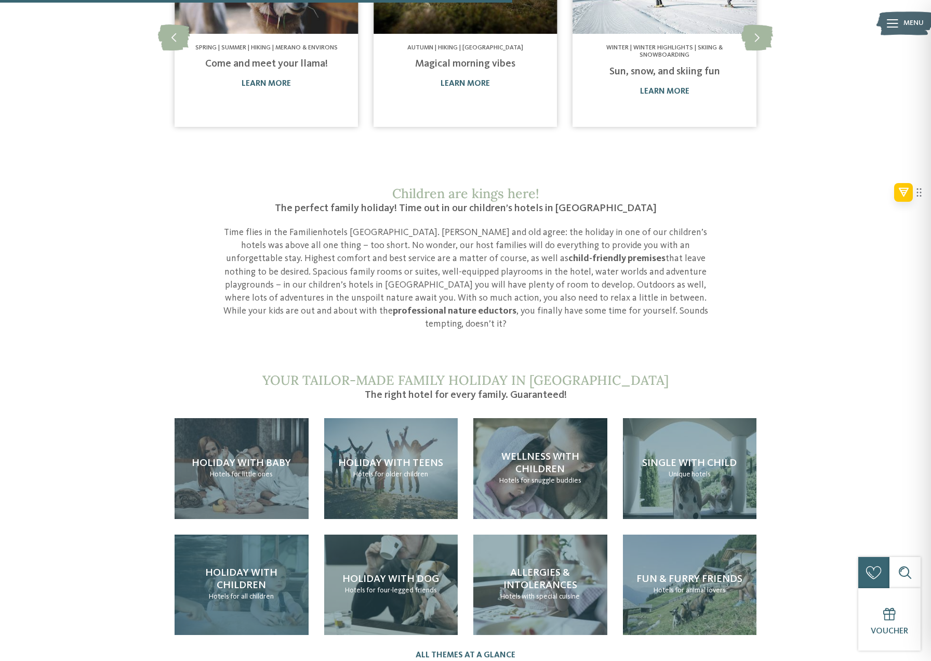 The width and height of the screenshot is (931, 661). Describe the element at coordinates (391, 468) in the screenshot. I see `a: Children’s hotel in South Tyrol: fun, games, action Holiday with teens Hotels for older children` at that location.